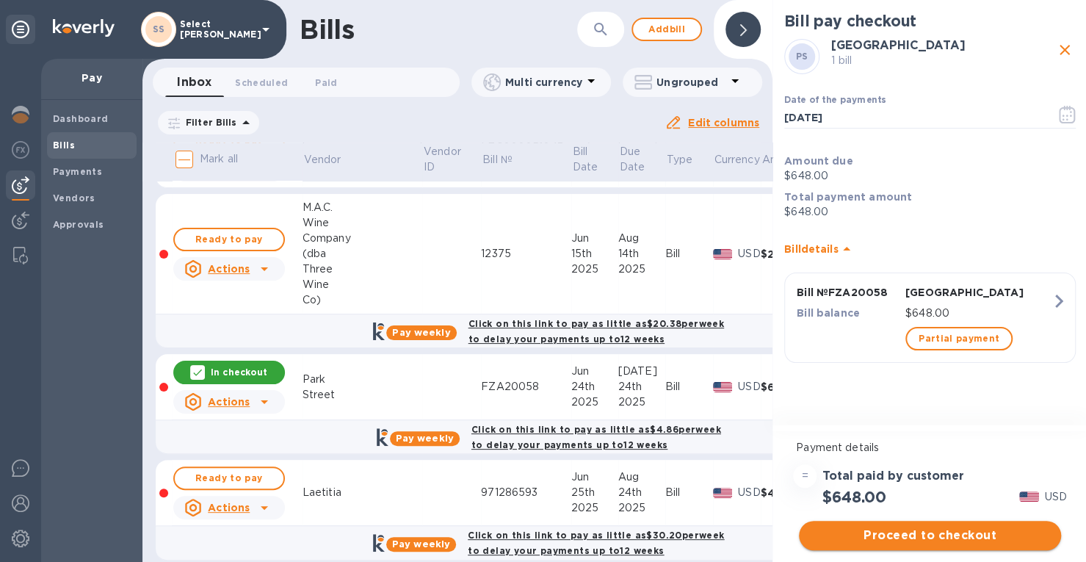 The height and width of the screenshot is (562, 1086). What do you see at coordinates (219, 159) in the screenshot?
I see `p: Mark all` at bounding box center [219, 159].